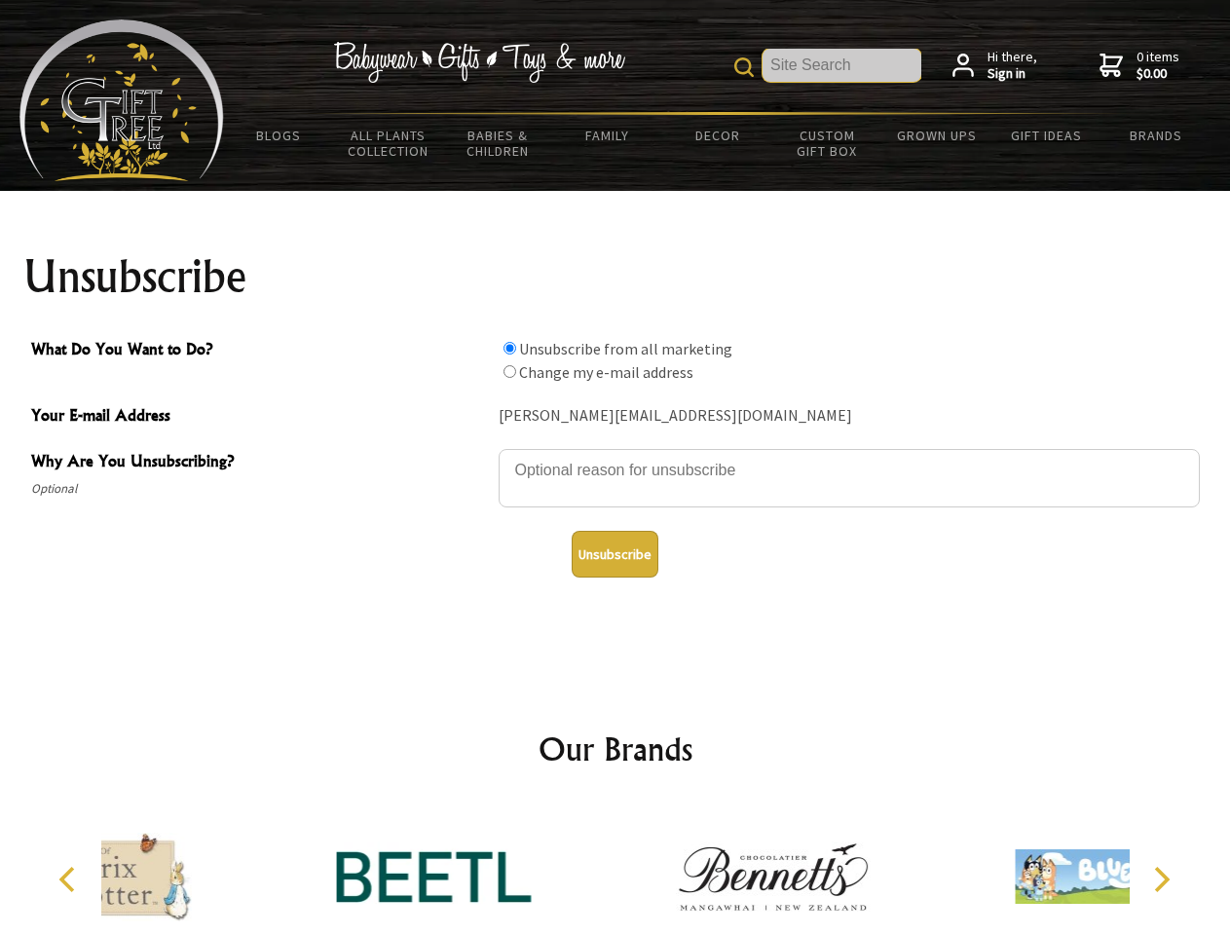 The height and width of the screenshot is (935, 1230). Describe the element at coordinates (1161, 880) in the screenshot. I see `button: Next` at that location.